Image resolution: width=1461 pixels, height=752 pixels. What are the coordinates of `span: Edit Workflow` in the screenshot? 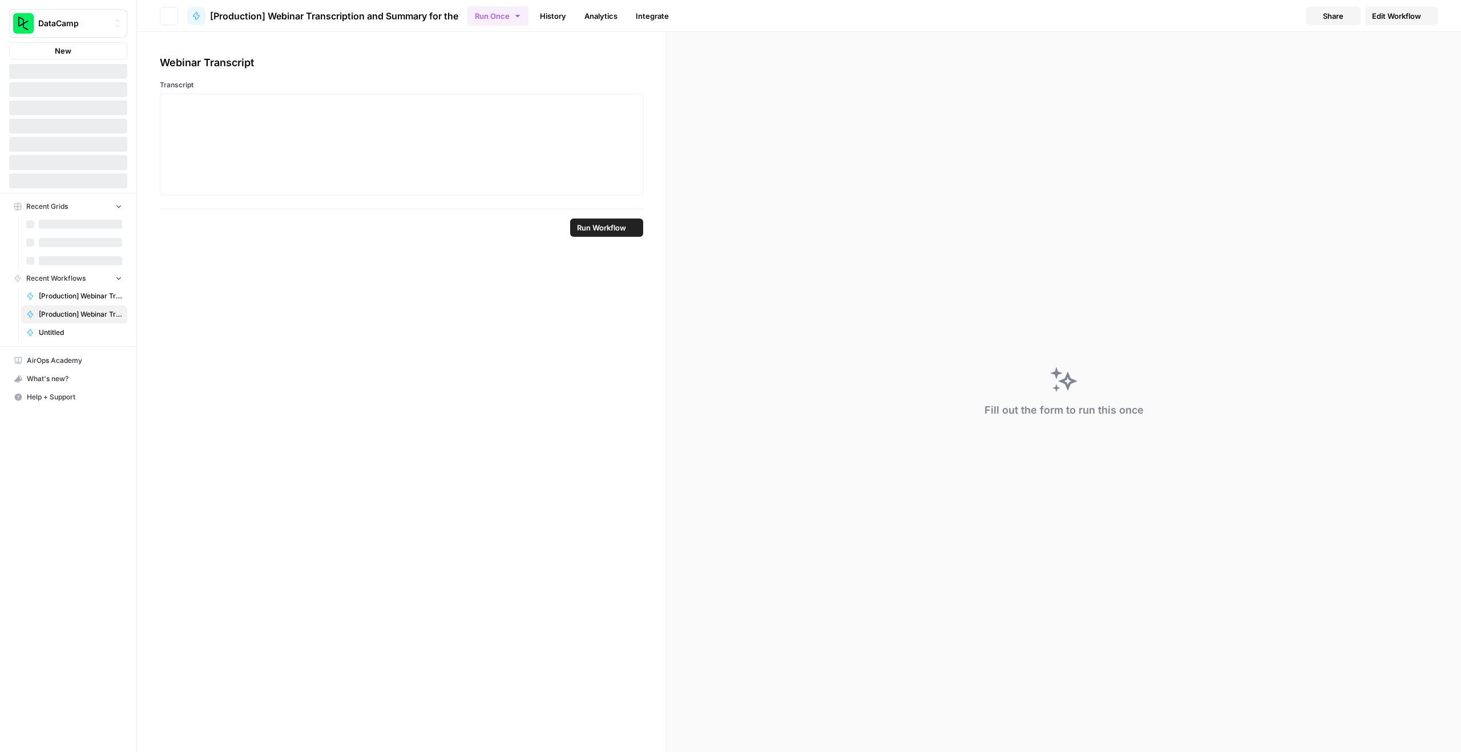 It's located at (1396, 16).